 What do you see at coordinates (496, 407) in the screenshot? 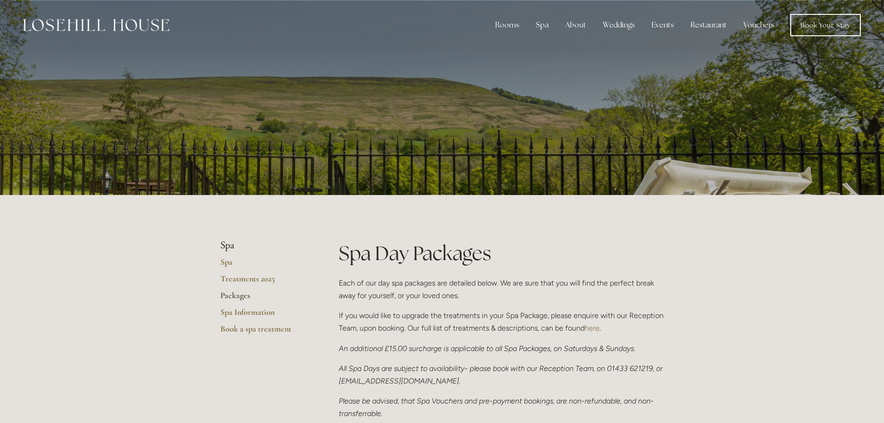
I see `em: Please be advised, that Spa Vouchers and pre-payment bookings, are non-refundable, and non-transf...` at bounding box center [496, 407].